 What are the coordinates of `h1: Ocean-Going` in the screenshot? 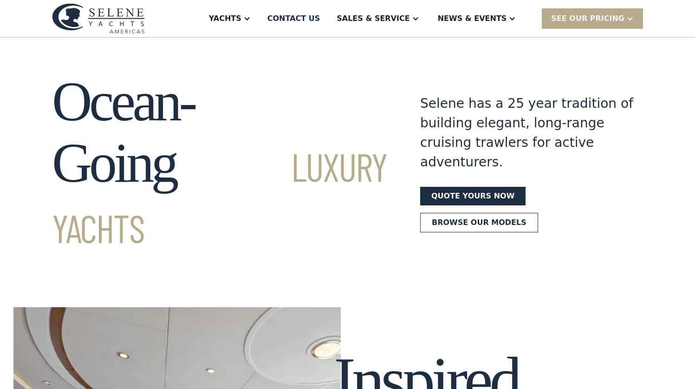 It's located at (219, 163).